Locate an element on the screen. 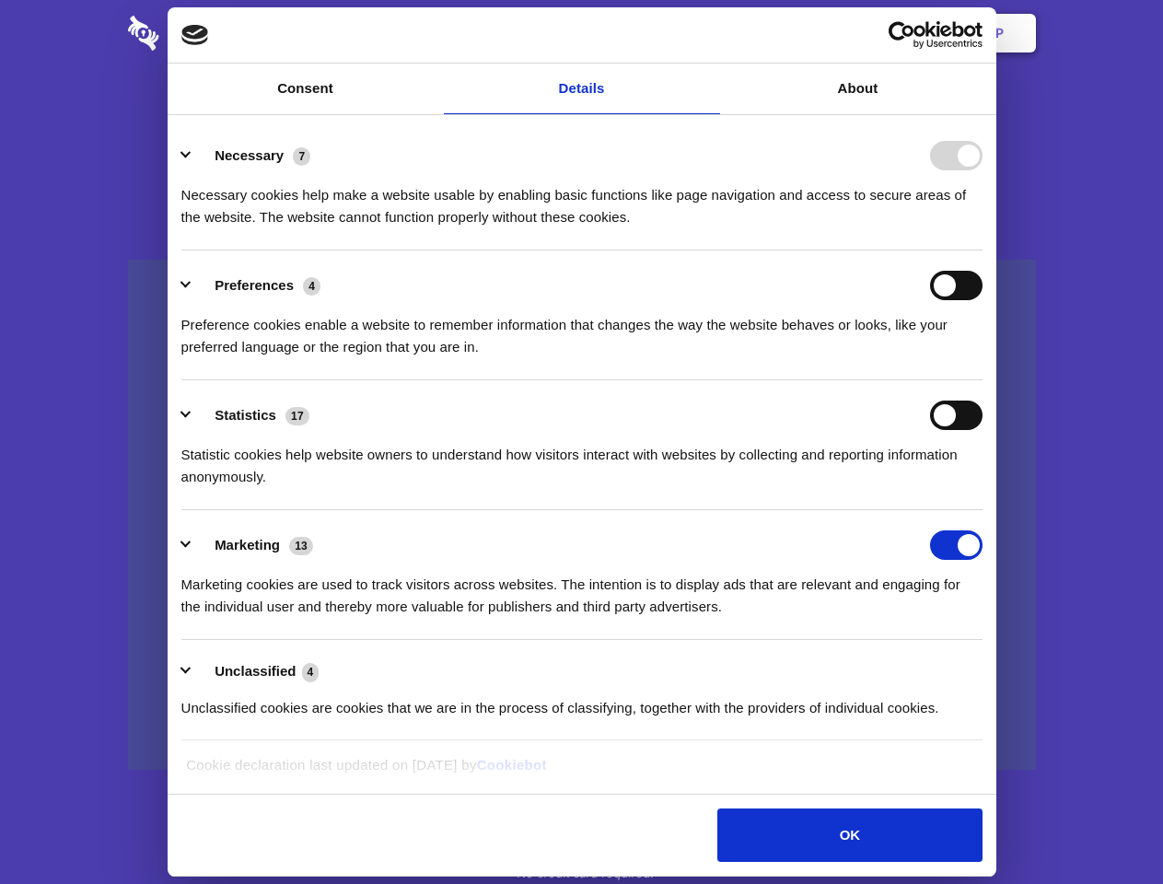 The width and height of the screenshot is (1163, 884). a: Login is located at coordinates (875, 33).